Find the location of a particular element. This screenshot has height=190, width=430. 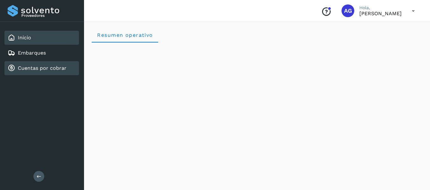

div: Inicio is located at coordinates (42, 38).